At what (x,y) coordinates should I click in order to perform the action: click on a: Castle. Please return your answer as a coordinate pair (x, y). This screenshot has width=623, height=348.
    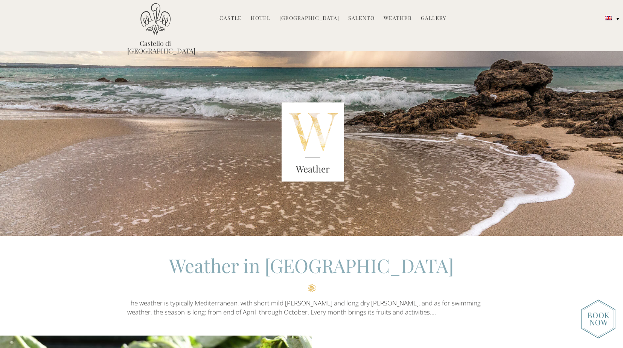
    Looking at the image, I should click on (231, 18).